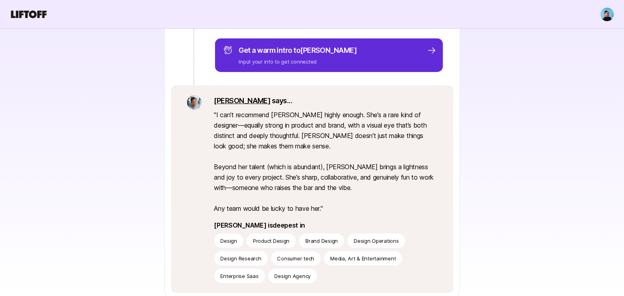 Image resolution: width=624 pixels, height=296 pixels. What do you see at coordinates (321, 241) in the screenshot?
I see `p: Brand Design` at bounding box center [321, 241].